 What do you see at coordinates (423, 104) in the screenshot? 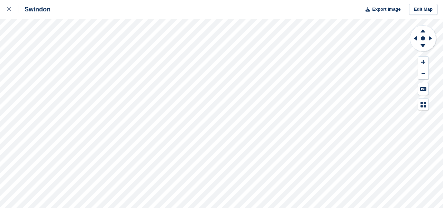
I see `button: Map Legend` at bounding box center [423, 104].